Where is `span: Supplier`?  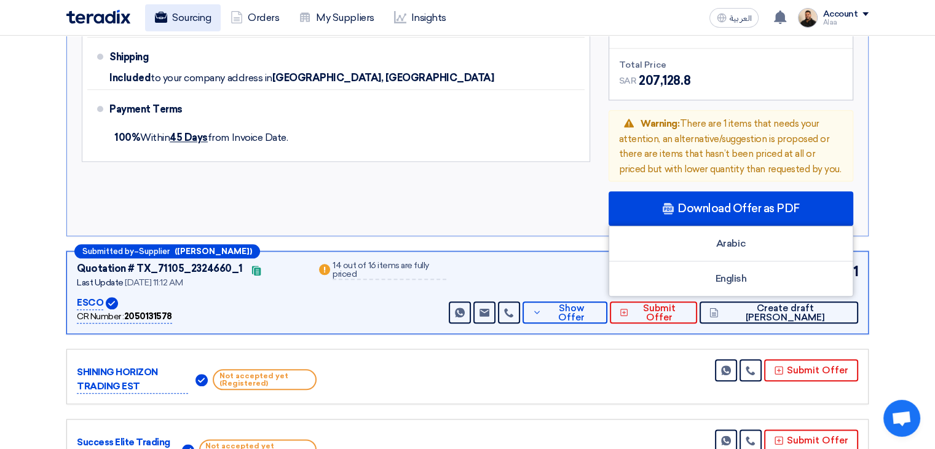 span: Supplier is located at coordinates (154, 251).